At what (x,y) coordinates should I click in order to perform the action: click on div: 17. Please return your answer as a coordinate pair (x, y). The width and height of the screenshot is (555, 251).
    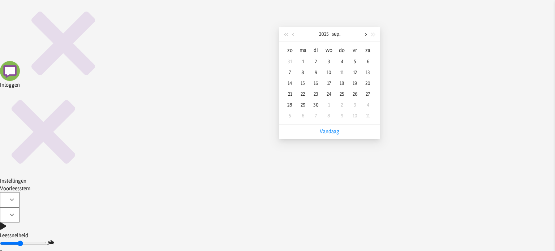
    Looking at the image, I should click on (329, 83).